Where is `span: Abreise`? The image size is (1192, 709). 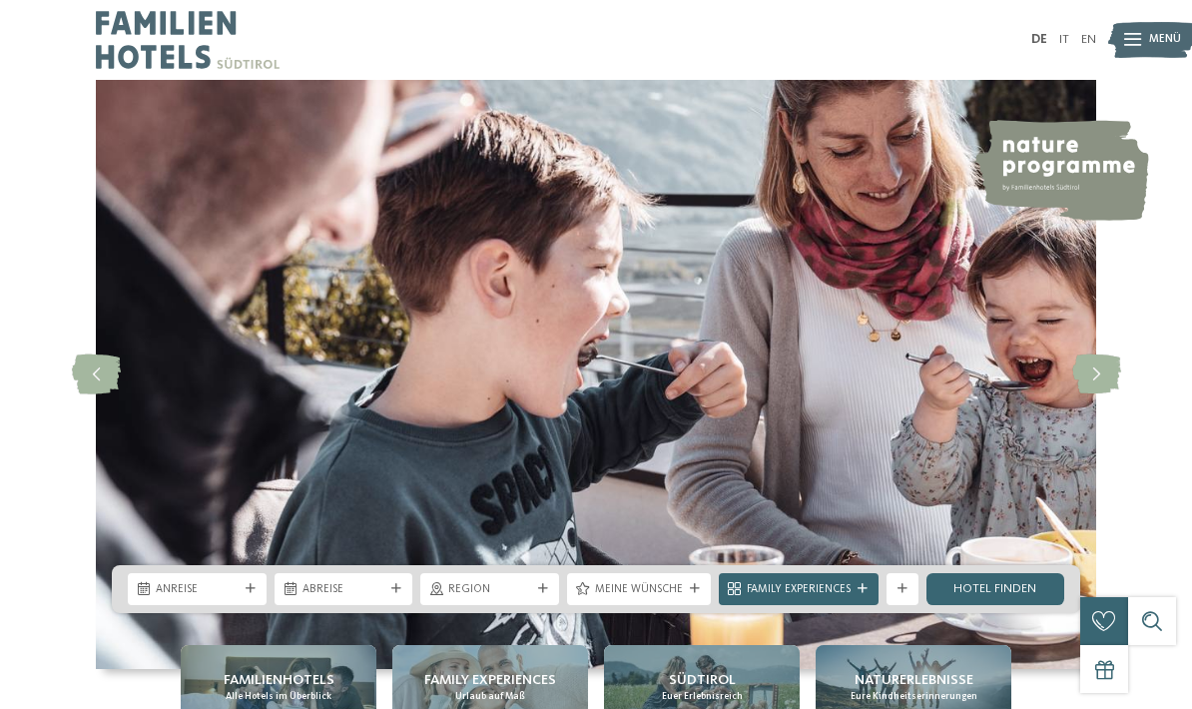 span: Abreise is located at coordinates (343, 590).